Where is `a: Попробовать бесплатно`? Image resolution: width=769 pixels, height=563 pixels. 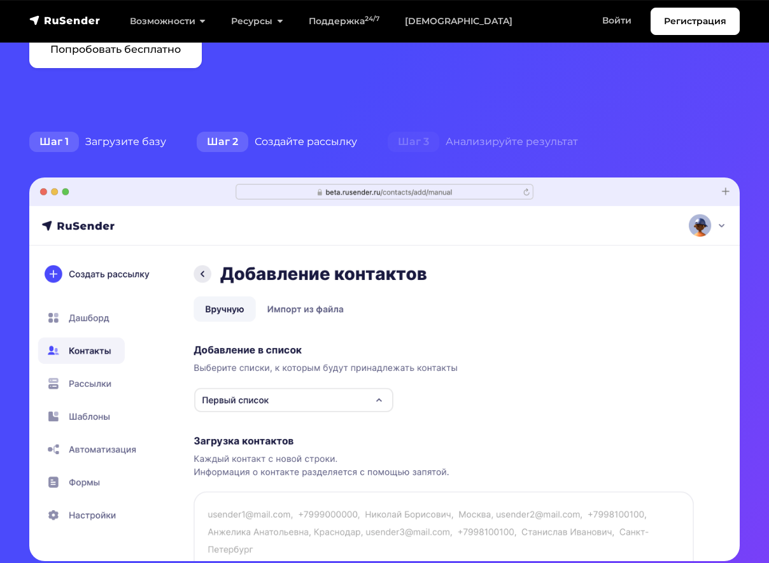 a: Попробовать бесплатно is located at coordinates (115, 50).